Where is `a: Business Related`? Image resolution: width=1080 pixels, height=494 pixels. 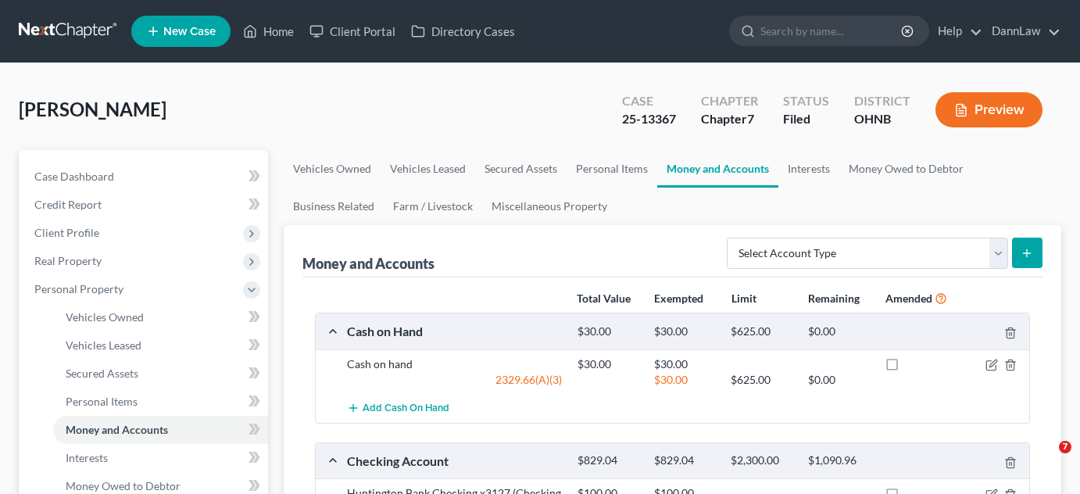
a: Business Related is located at coordinates (334, 206).